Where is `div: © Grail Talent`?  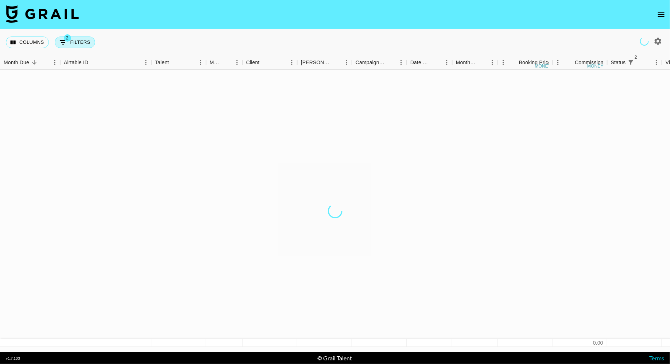
div: © Grail Talent is located at coordinates (334, 358).